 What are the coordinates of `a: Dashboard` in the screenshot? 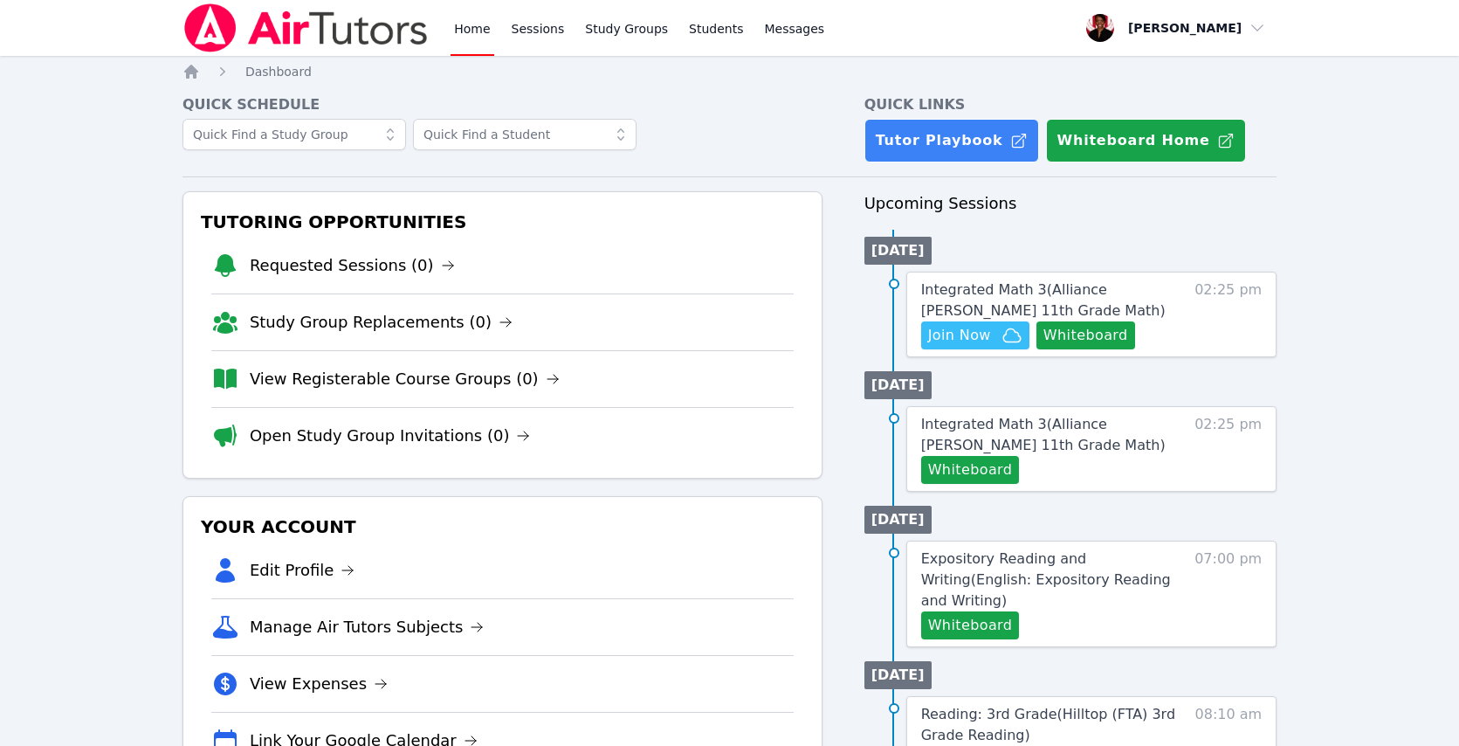 It's located at (278, 72).